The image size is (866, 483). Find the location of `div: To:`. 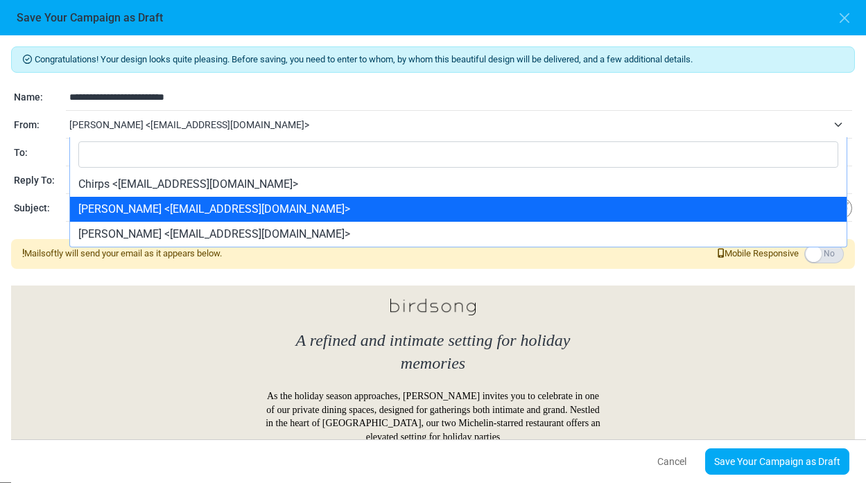

div: To: is located at coordinates (40, 153).